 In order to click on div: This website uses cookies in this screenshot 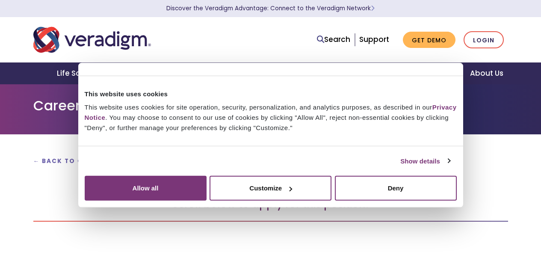, I will do `click(271, 94)`.